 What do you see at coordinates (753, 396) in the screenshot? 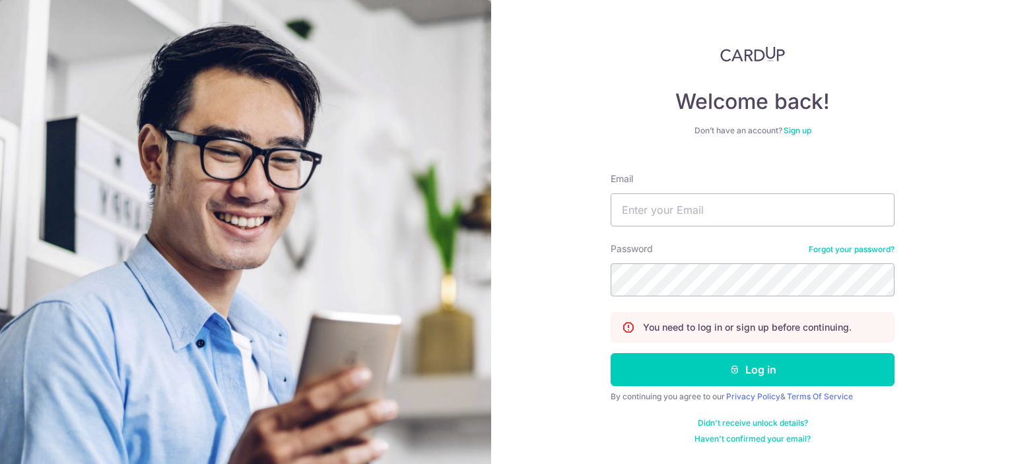
I see `a: Privacy Policy` at bounding box center [753, 396].